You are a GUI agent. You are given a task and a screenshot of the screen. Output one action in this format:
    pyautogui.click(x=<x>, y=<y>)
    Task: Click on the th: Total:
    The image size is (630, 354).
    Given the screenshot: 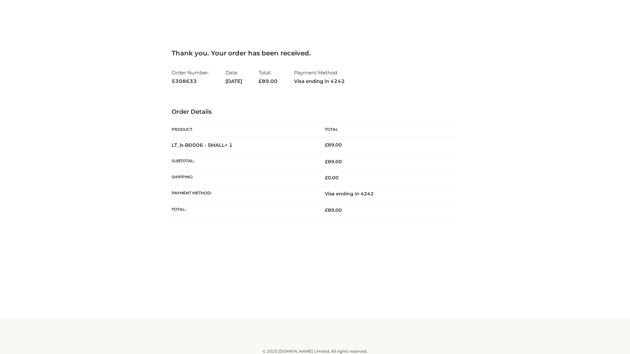 What is the action you would take?
    pyautogui.click(x=243, y=210)
    